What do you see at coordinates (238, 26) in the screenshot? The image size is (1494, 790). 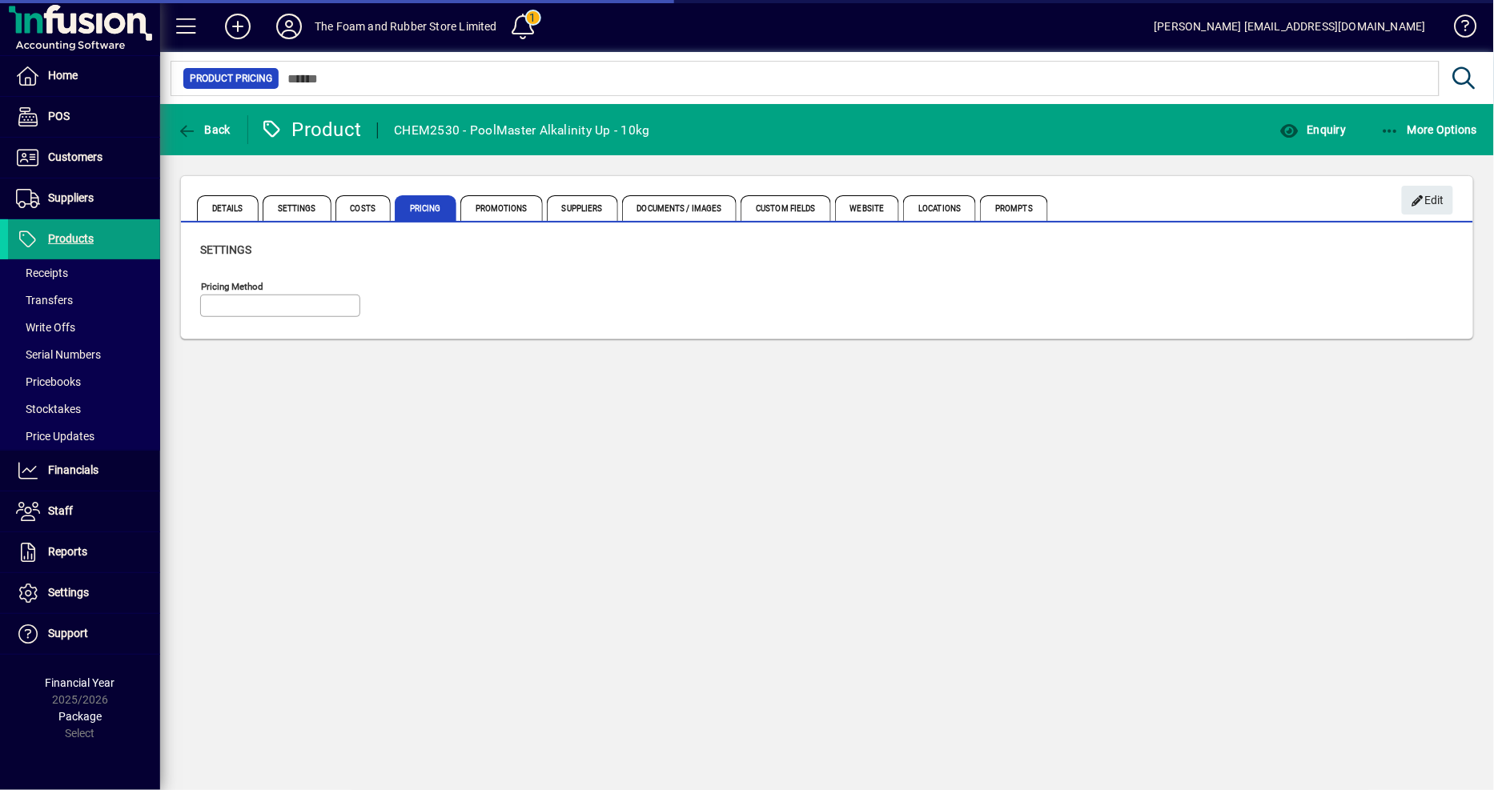 I see `button: Add` at bounding box center [238, 26].